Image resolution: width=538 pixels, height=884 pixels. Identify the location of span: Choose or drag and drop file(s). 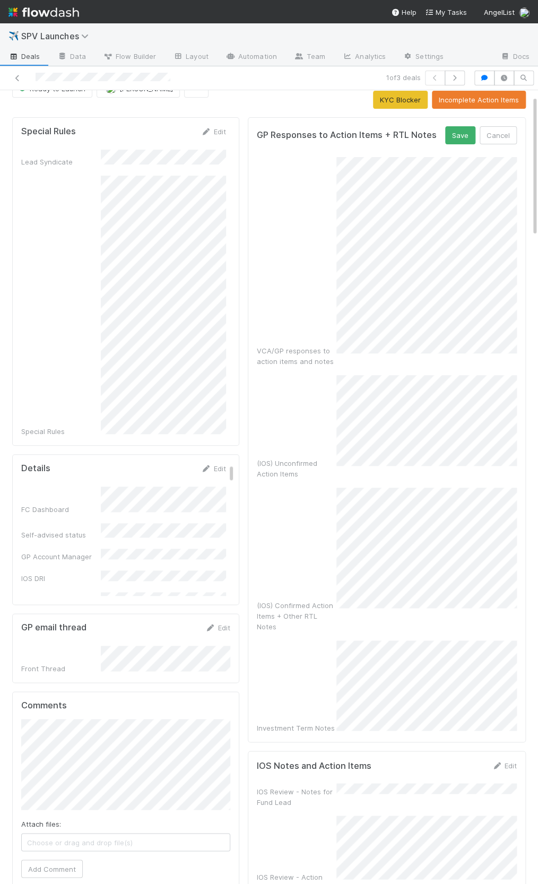
(126, 842).